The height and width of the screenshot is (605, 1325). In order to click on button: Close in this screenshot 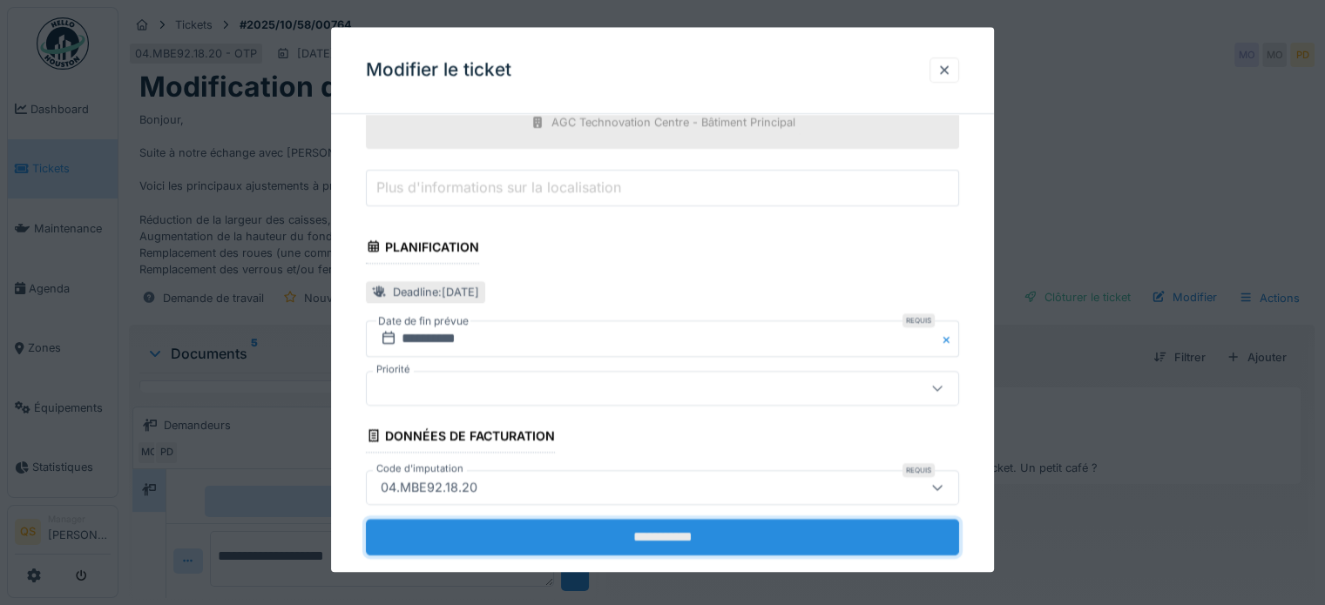, I will do `click(949, 339)`.